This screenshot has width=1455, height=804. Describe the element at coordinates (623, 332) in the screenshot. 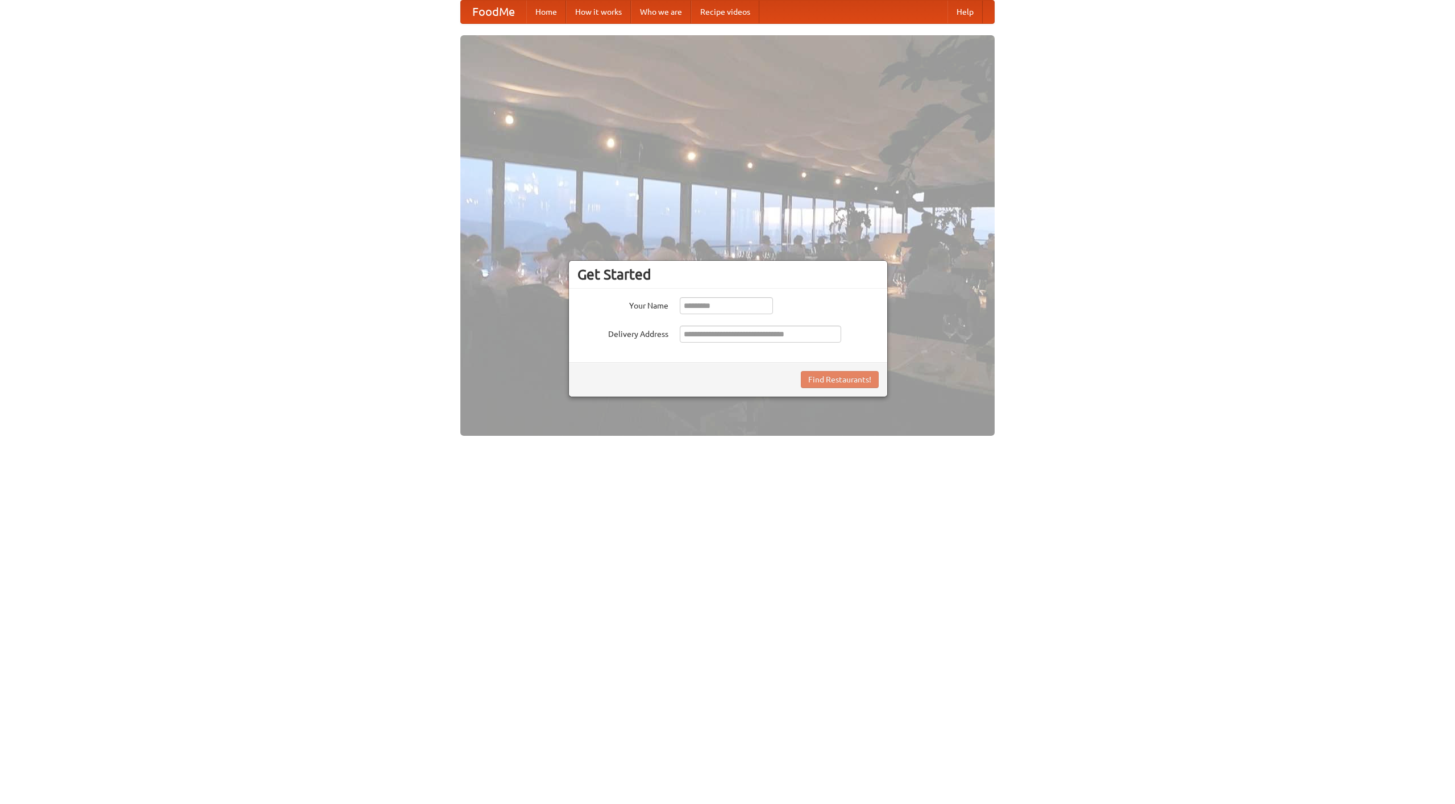

I see `label: Delivery Address` at that location.